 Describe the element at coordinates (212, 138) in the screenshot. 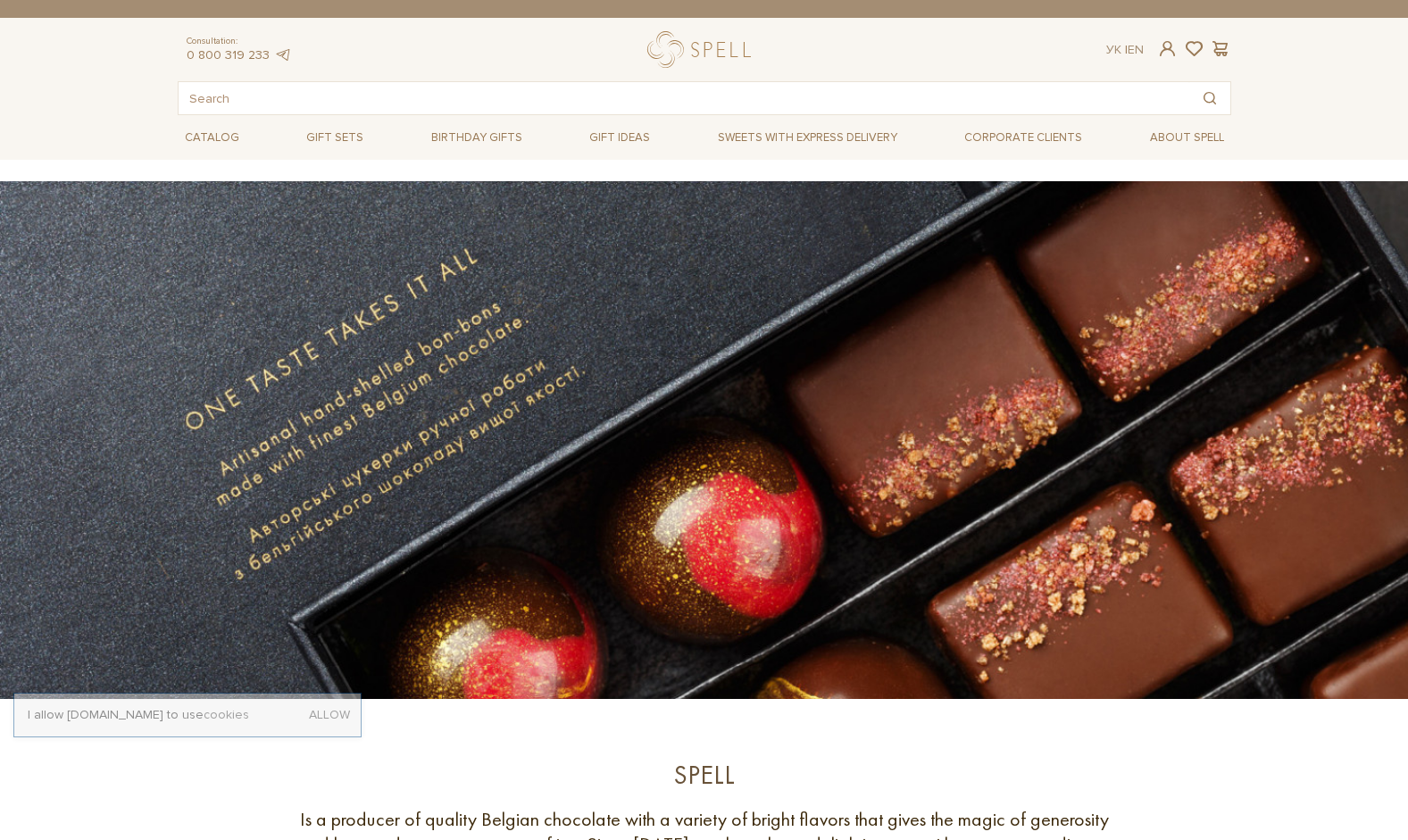

I see `span: Catalog` at that location.